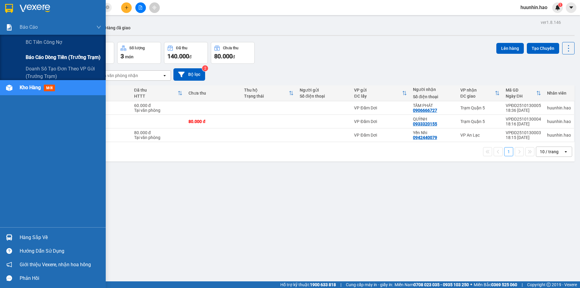 This screenshot has height=288, width=580. Describe the element at coordinates (478, 96) in the screenshot. I see `div: ĐC giao` at that location.